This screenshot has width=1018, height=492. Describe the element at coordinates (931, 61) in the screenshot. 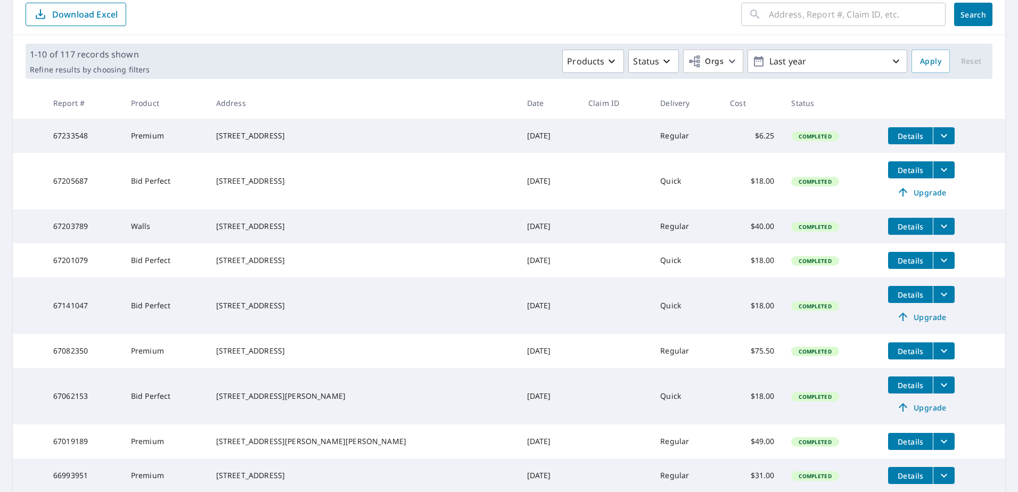

I see `button: Apply` at that location.